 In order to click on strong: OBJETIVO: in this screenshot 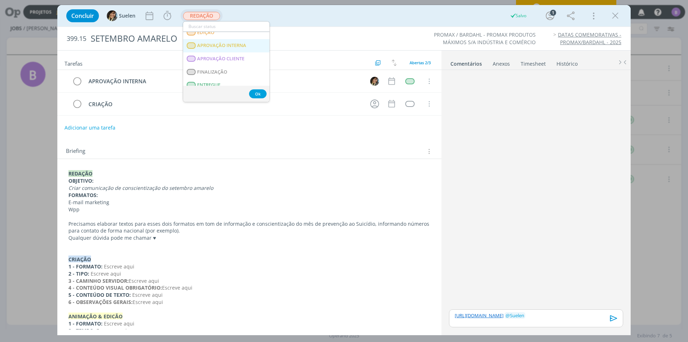, I will do `click(81, 180)`.